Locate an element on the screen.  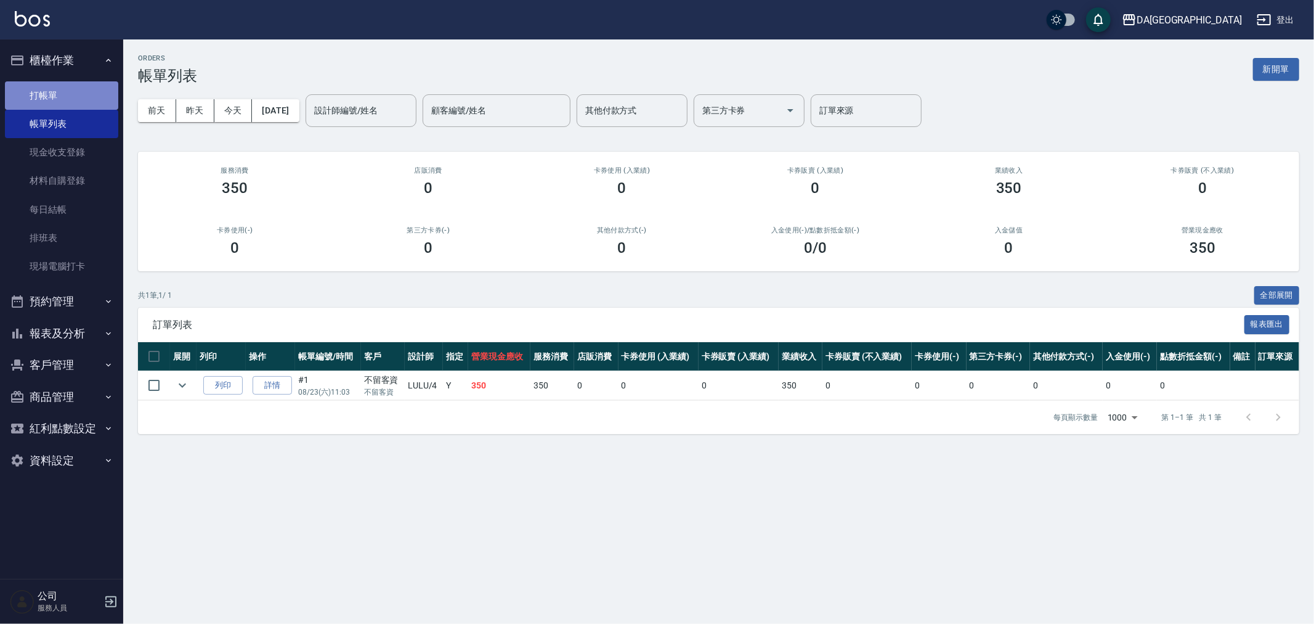
a: 新開單 is located at coordinates (1276, 68).